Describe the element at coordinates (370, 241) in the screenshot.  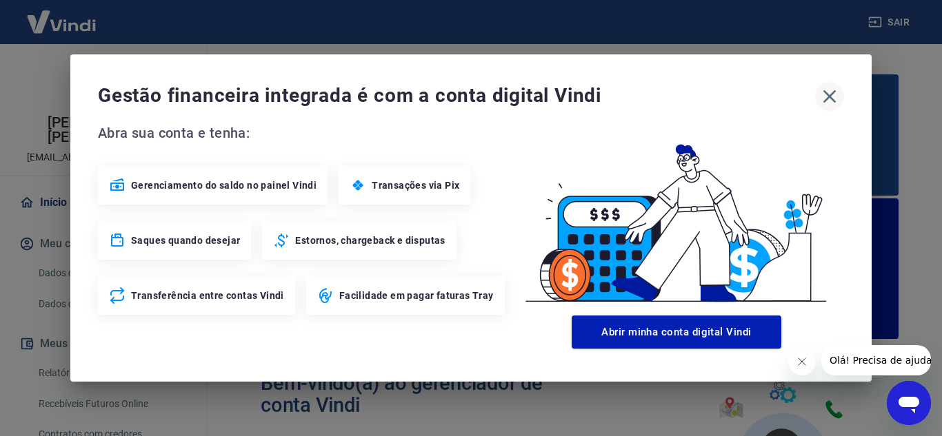
I see `span: Estornos, chargeback e disputas` at that location.